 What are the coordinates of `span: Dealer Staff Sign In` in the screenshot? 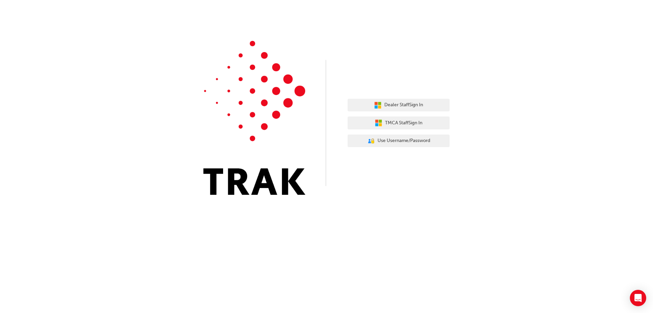 It's located at (404, 105).